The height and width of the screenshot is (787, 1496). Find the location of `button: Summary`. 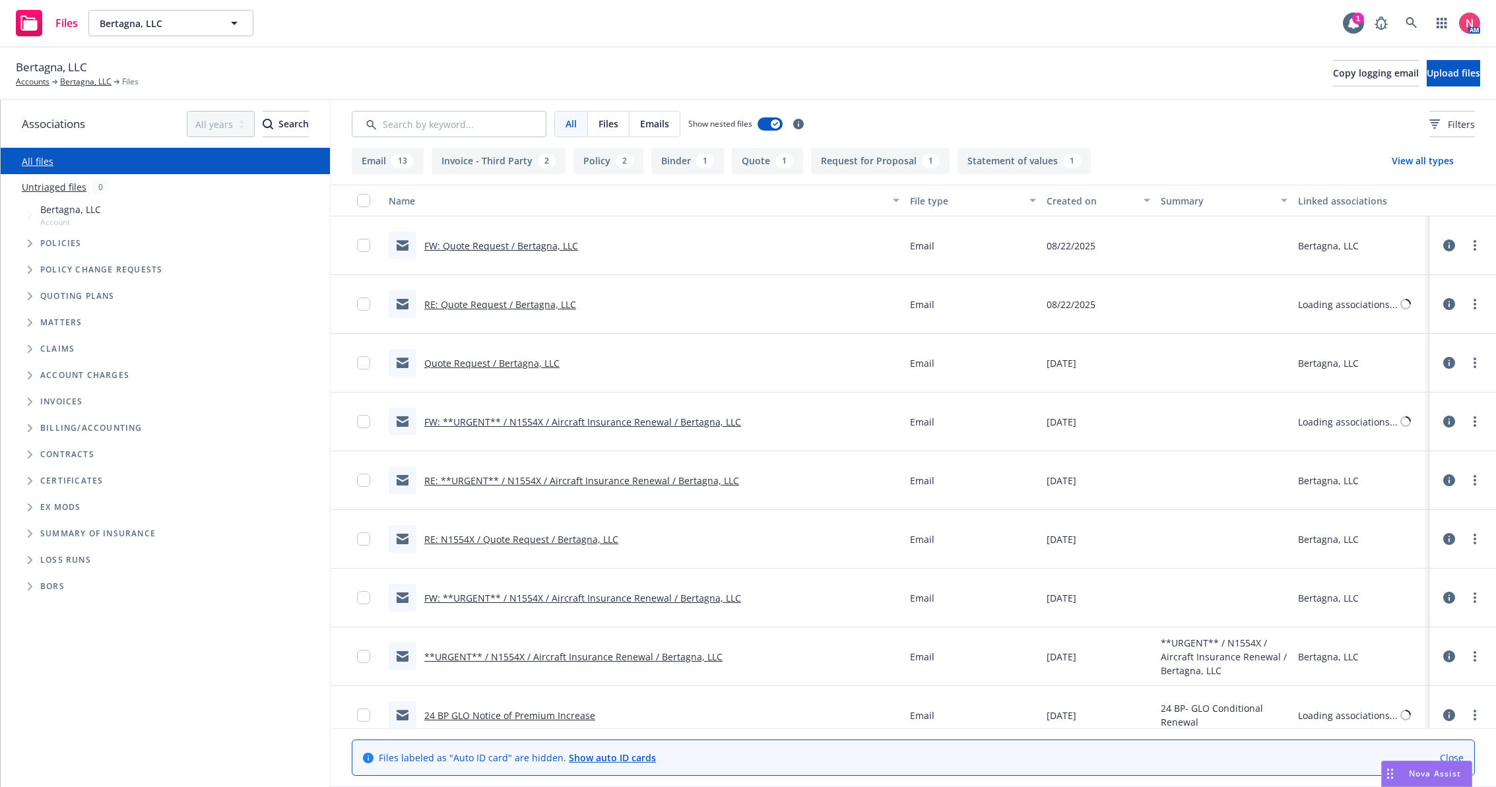

button: Summary is located at coordinates (1224, 201).